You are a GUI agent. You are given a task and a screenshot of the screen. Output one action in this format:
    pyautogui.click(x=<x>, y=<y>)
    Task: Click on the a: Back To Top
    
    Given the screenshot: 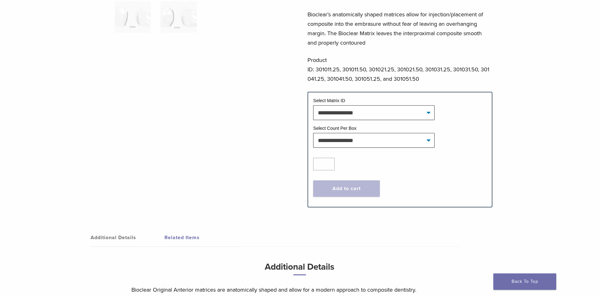 What is the action you would take?
    pyautogui.click(x=525, y=282)
    